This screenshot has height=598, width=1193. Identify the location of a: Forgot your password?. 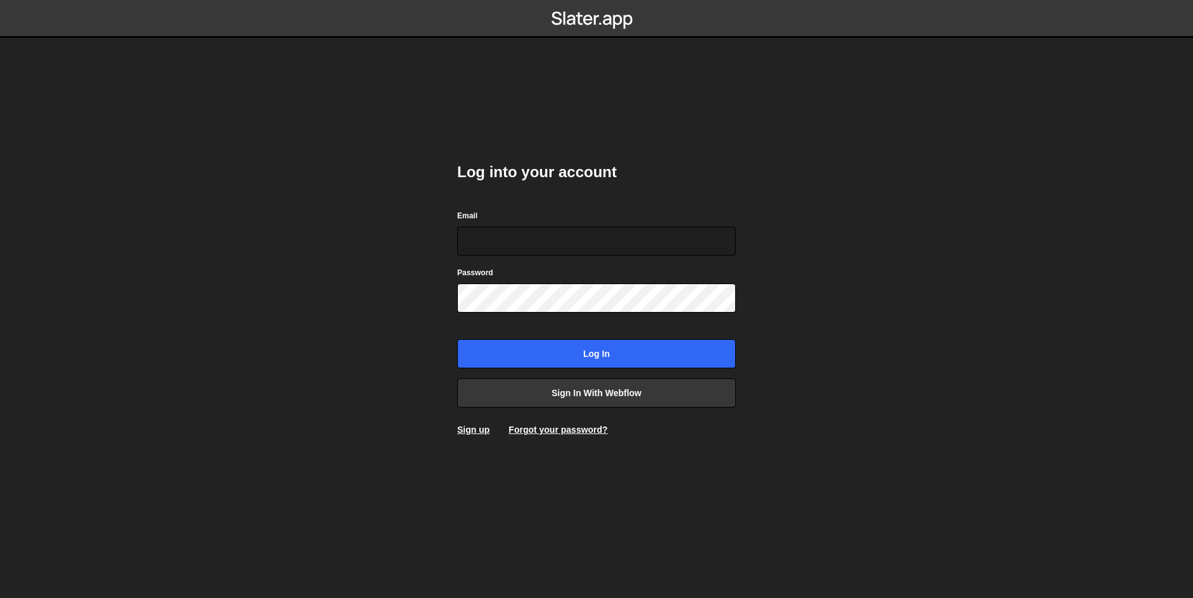
(558, 430).